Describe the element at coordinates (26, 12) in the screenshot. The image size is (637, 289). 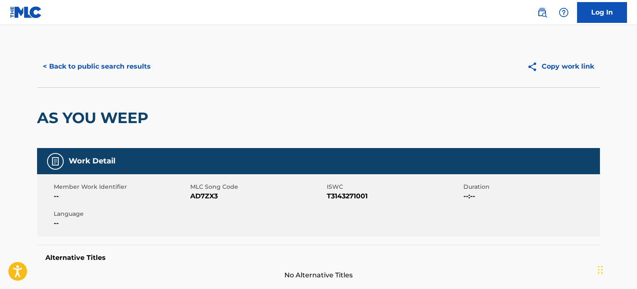
I see `img: MLC Logo` at that location.